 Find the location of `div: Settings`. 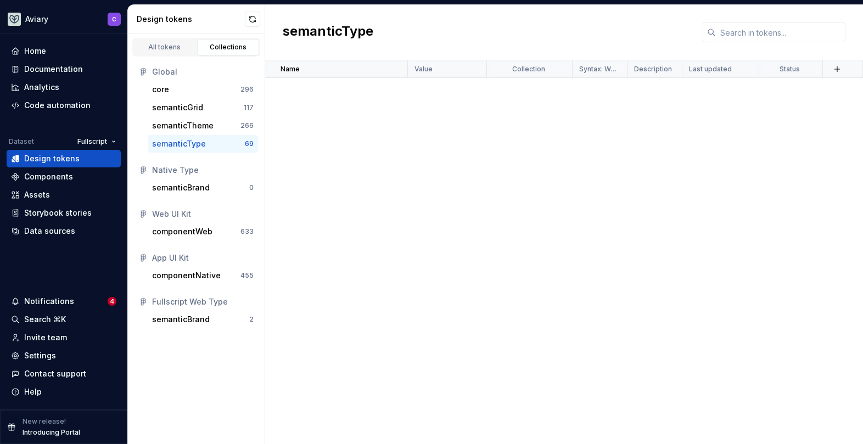

div: Settings is located at coordinates (40, 356).